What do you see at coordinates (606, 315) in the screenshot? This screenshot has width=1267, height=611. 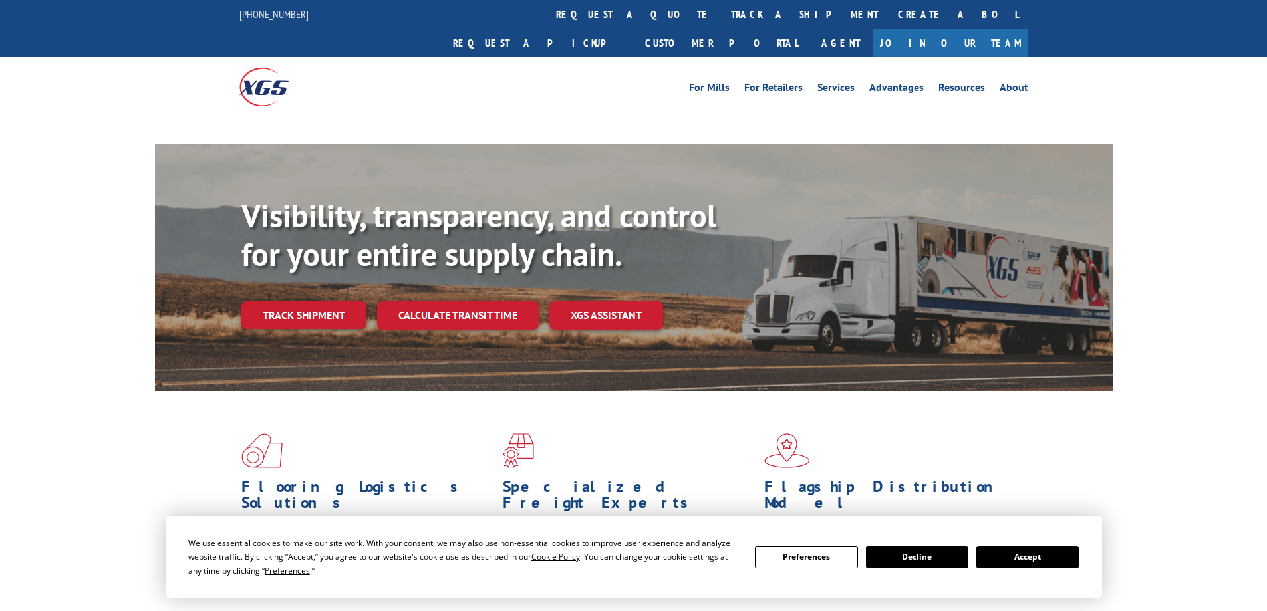 I see `a: XGS ASSISTANT` at bounding box center [606, 315].